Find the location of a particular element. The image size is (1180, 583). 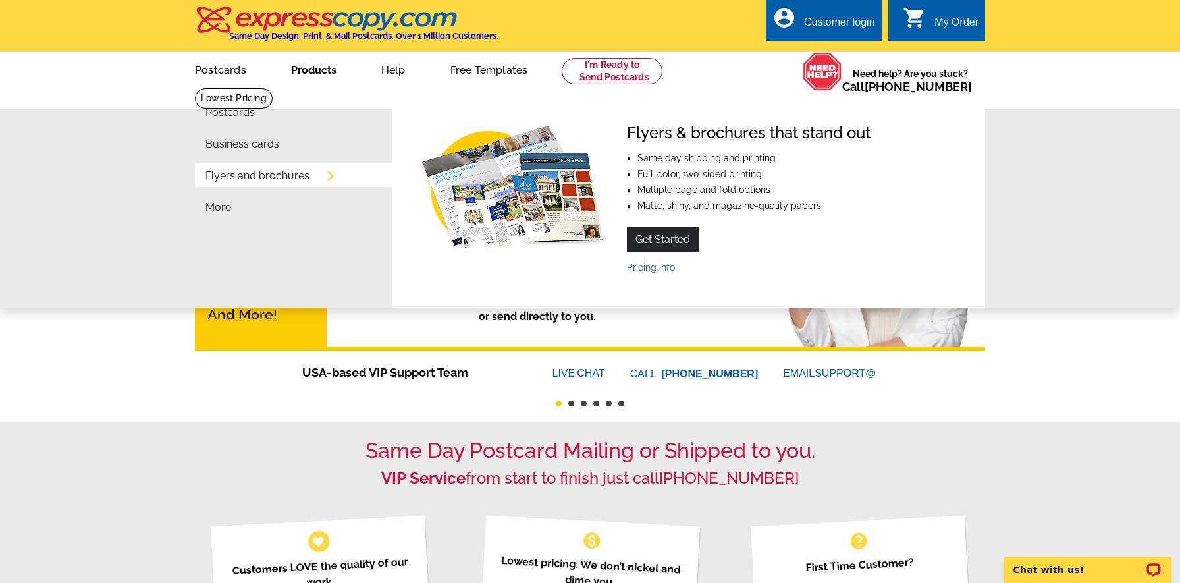

li: Multiple page and fold options is located at coordinates (754, 190).